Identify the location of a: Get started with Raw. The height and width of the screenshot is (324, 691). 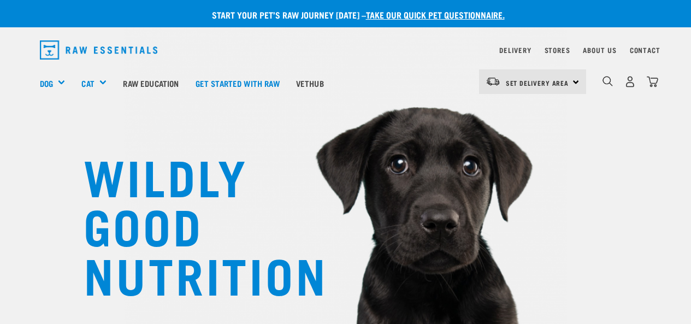
(237, 83).